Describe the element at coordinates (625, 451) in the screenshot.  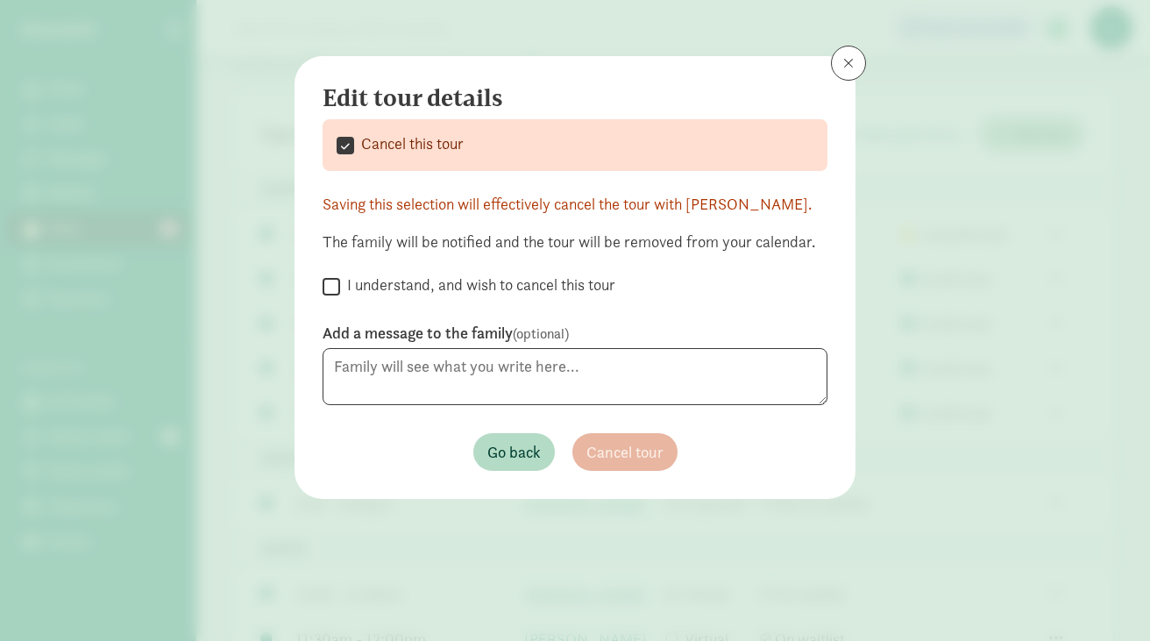
I see `button: Cancel tour` at that location.